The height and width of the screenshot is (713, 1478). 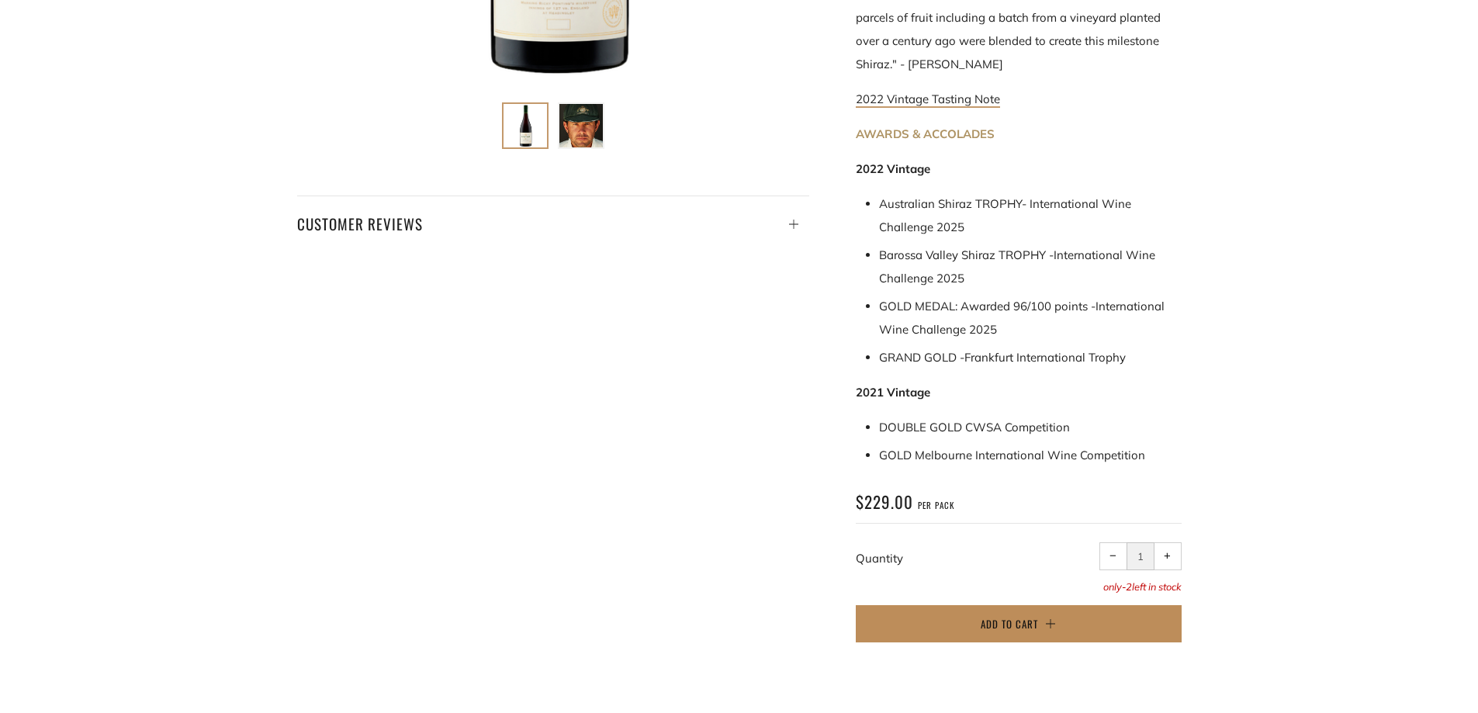 I want to click on span: Add to Cart, so click(x=1010, y=624).